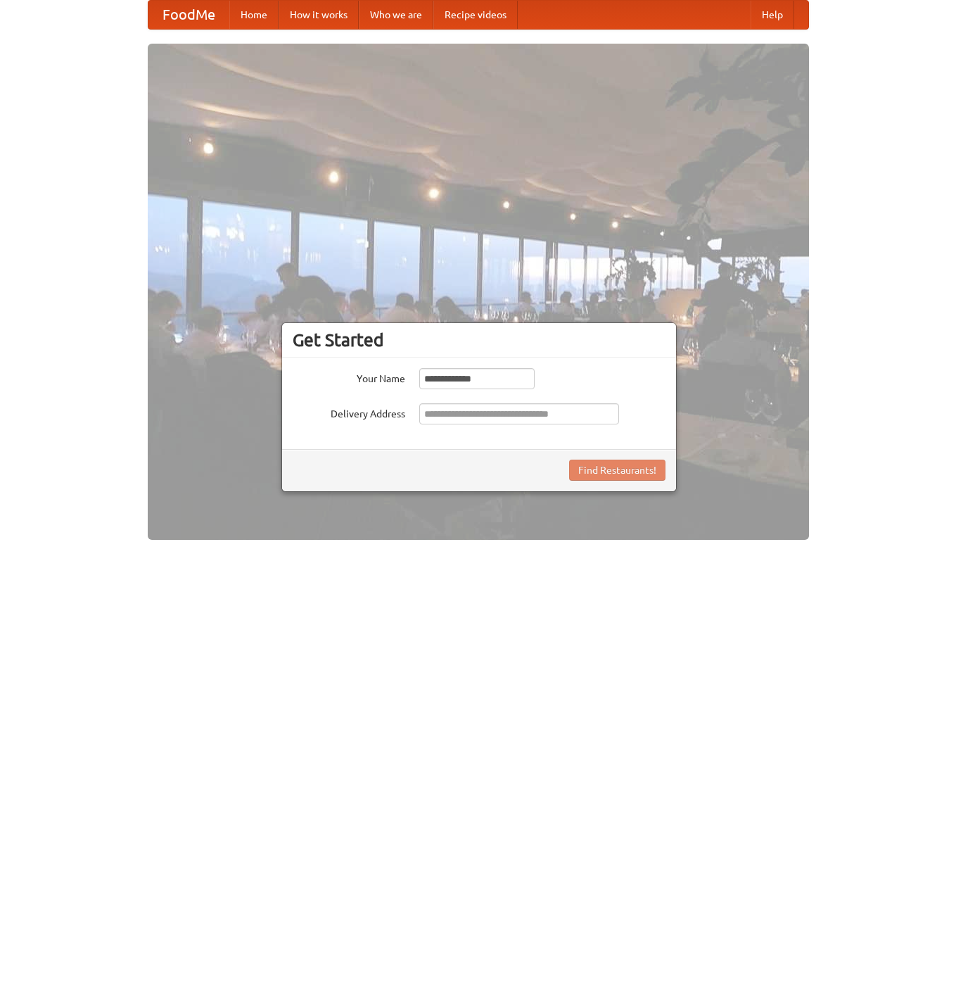  Describe the element at coordinates (773, 15) in the screenshot. I see `a: Help` at that location.